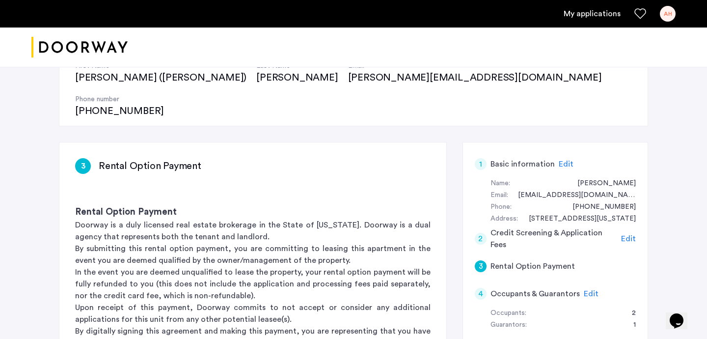 Image resolution: width=707 pixels, height=339 pixels. I want to click on p: Upon receipt of this payment, Doorway commits to not accept or consider any additional applicatio..., so click(253, 313).